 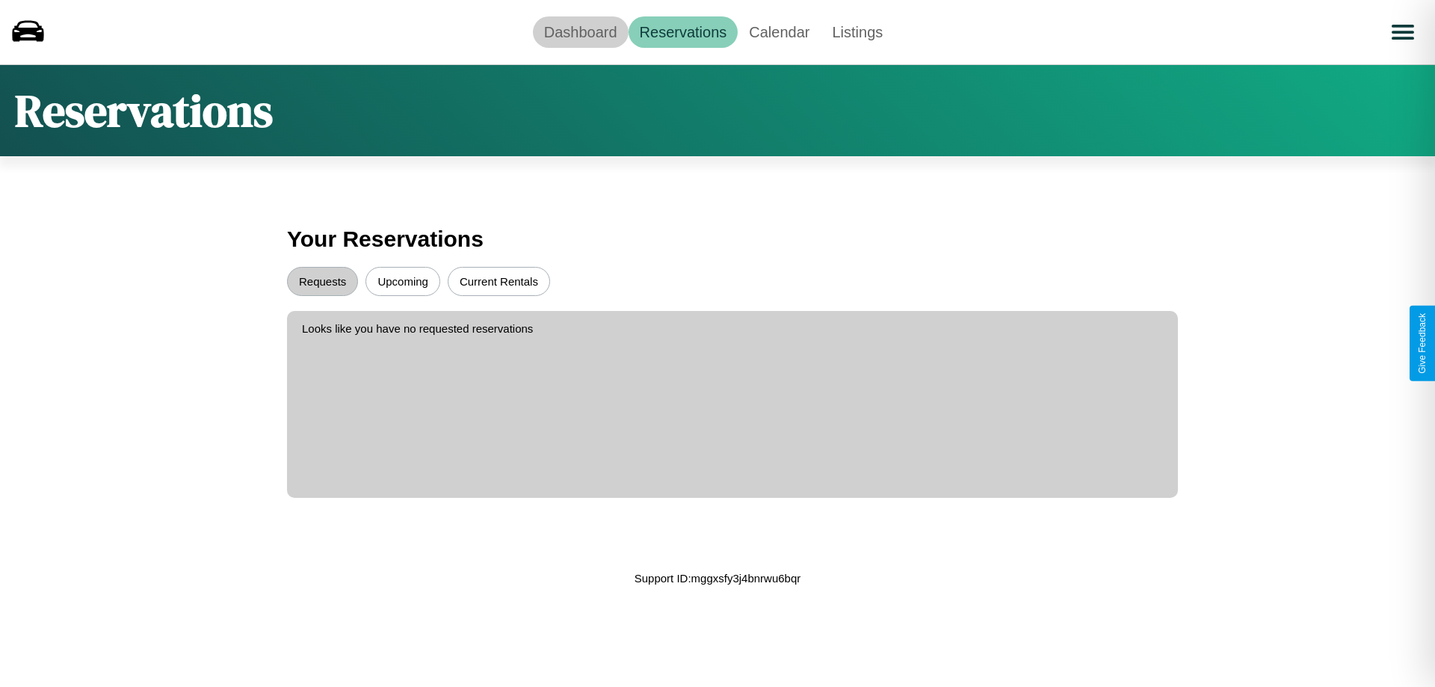 What do you see at coordinates (322, 281) in the screenshot?
I see `button: Requests` at bounding box center [322, 281].